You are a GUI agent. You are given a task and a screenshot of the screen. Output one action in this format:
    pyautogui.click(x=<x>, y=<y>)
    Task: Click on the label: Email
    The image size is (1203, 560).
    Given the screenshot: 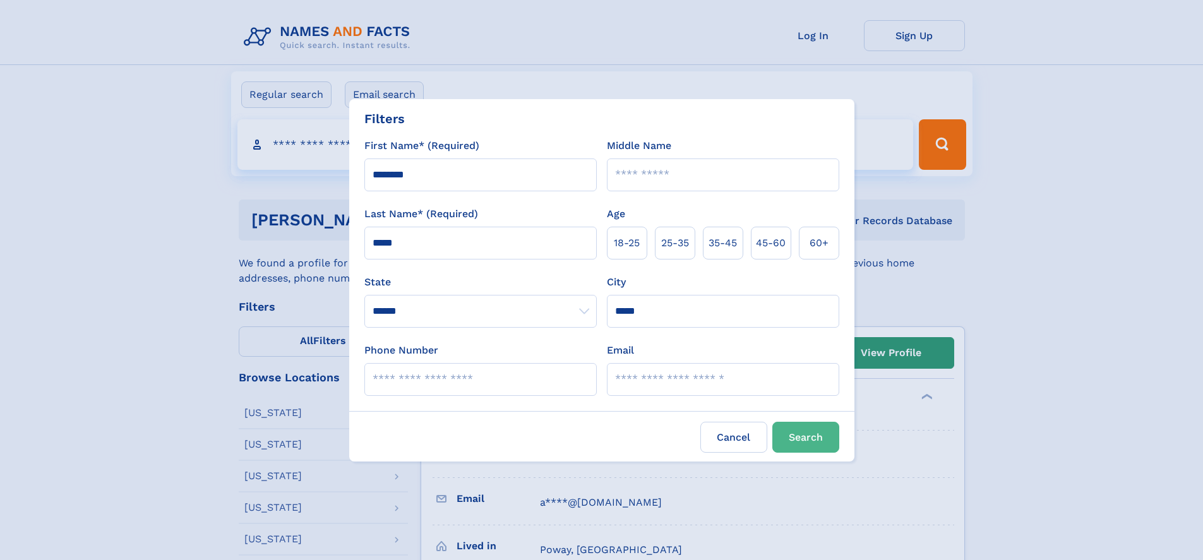 What is the action you would take?
    pyautogui.click(x=620, y=350)
    